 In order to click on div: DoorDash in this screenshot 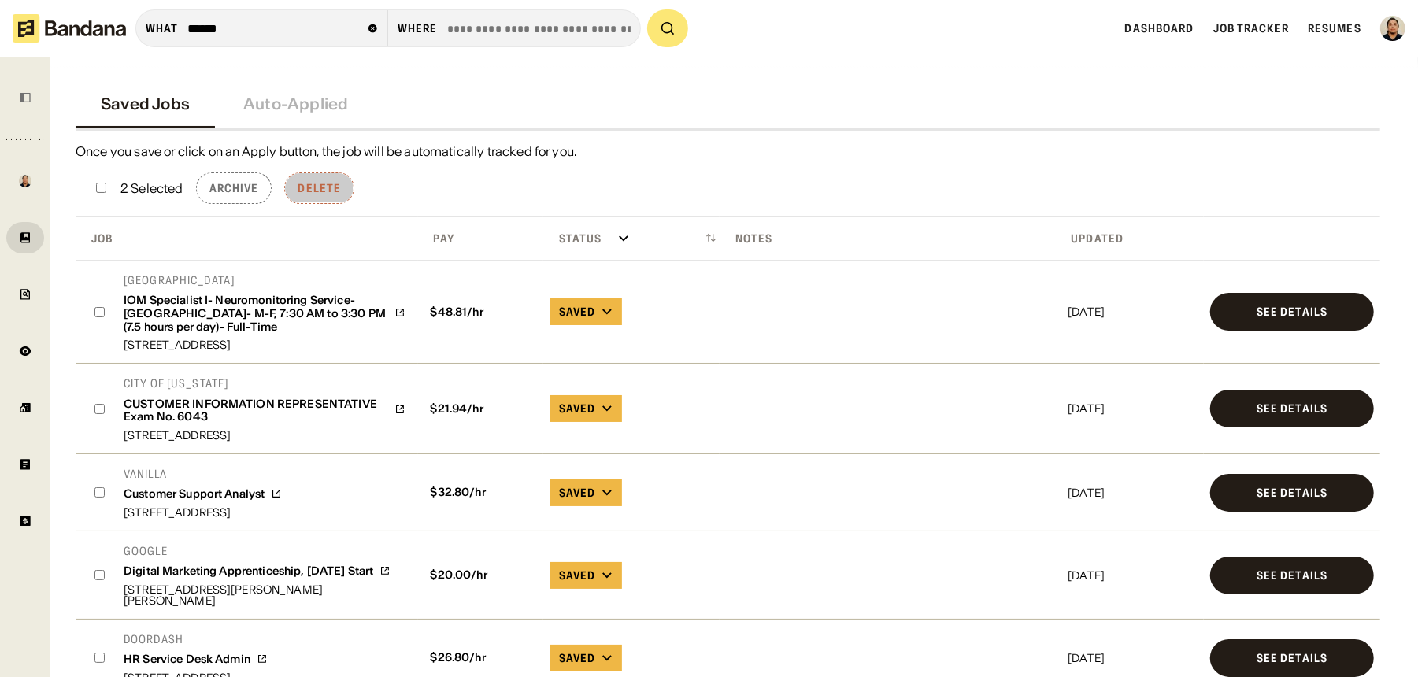, I will do `click(195, 639)`.